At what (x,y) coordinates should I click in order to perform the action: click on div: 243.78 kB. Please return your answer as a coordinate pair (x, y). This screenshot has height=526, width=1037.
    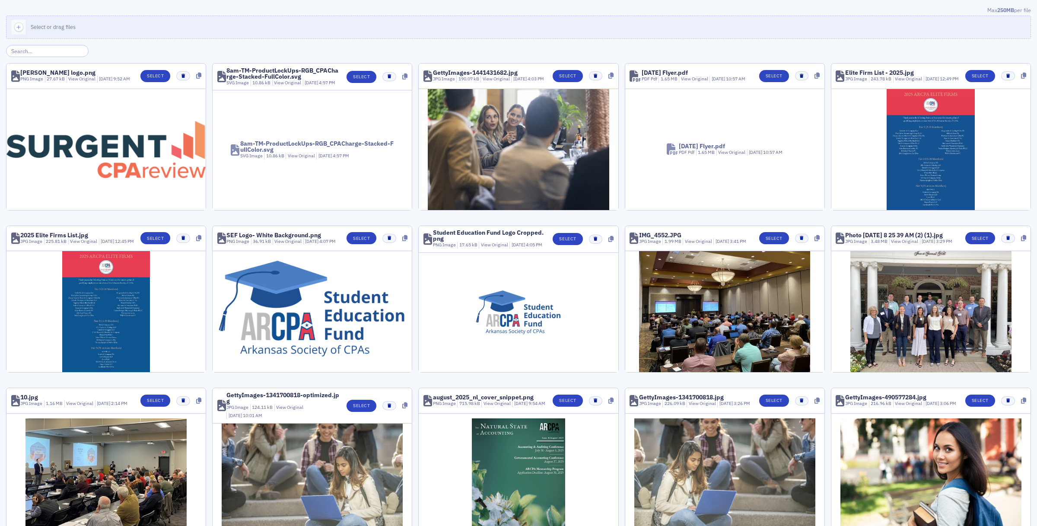
    Looking at the image, I should click on (880, 79).